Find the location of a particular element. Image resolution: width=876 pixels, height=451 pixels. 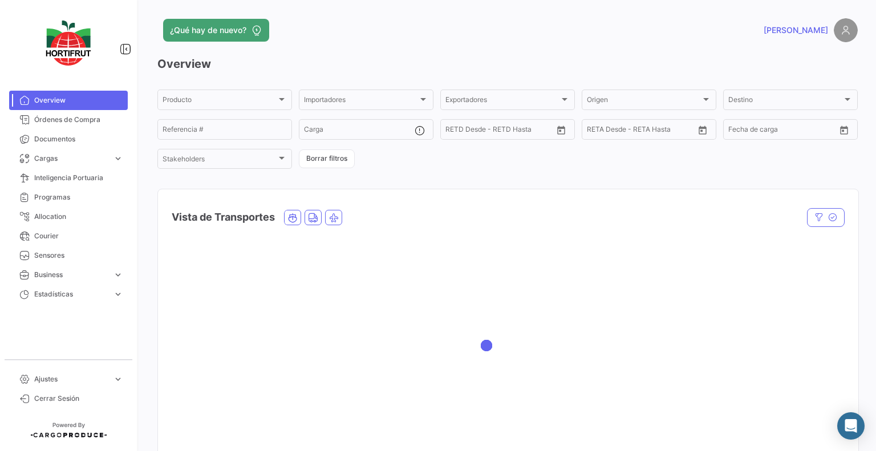

a: Sensores is located at coordinates (68, 256).